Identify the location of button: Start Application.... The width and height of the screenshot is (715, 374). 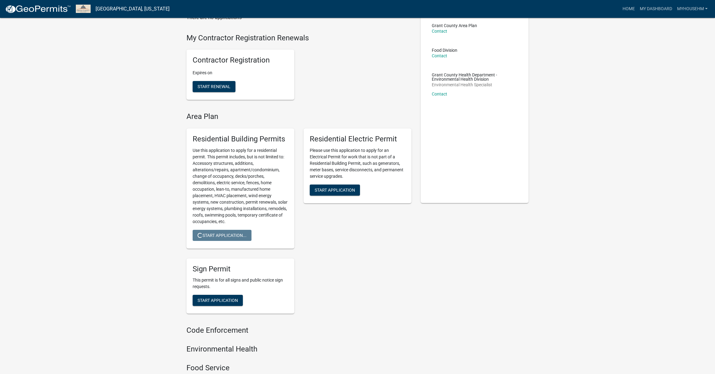
(222, 236).